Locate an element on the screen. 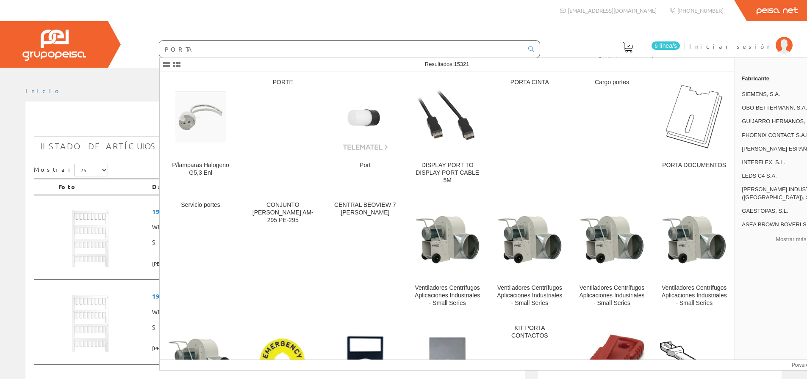 The width and height of the screenshot is (807, 379). img: Port is located at coordinates (365, 116).